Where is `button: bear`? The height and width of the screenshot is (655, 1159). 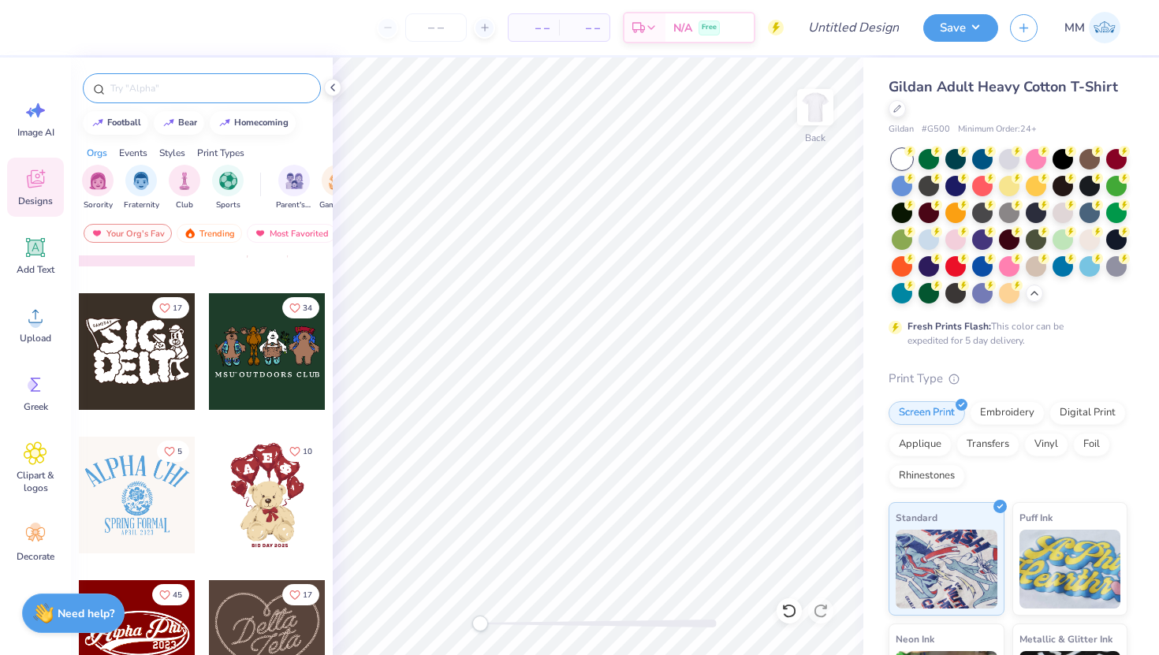 button: bear is located at coordinates (179, 123).